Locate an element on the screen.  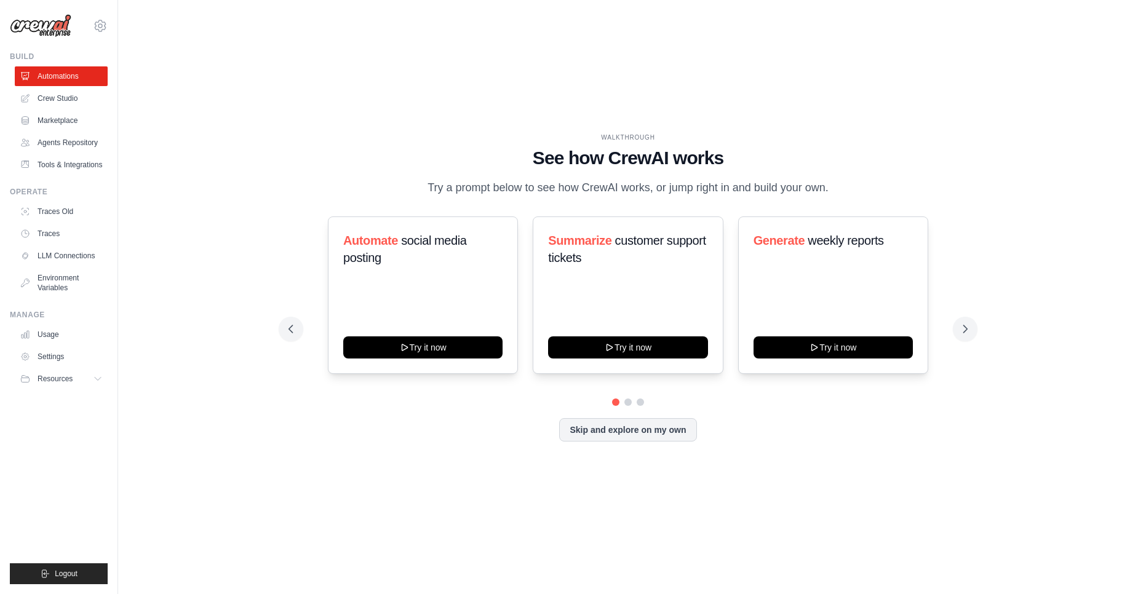
span: Automate is located at coordinates (370, 240).